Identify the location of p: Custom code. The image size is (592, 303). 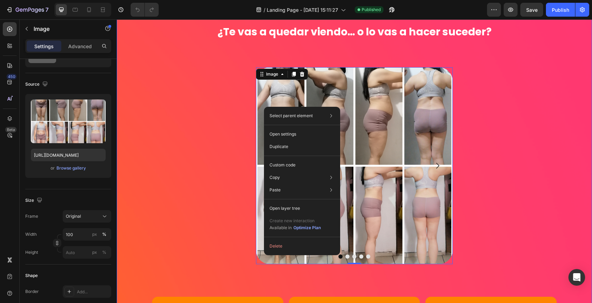
(282, 165).